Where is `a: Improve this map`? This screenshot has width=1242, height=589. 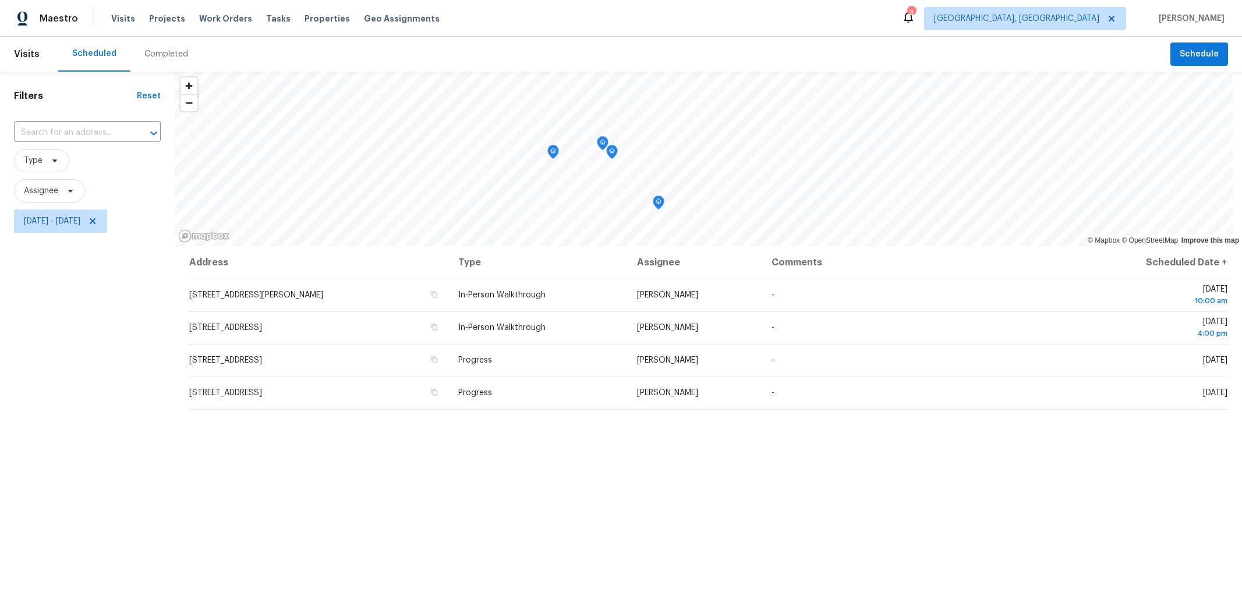 a: Improve this map is located at coordinates (1210, 240).